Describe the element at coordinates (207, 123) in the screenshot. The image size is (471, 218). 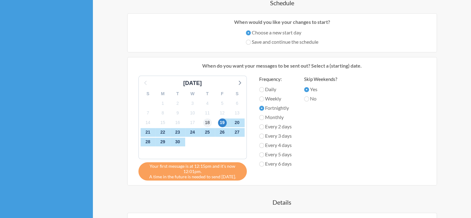
I see `span: Saturday, October 18, 2025` at that location.